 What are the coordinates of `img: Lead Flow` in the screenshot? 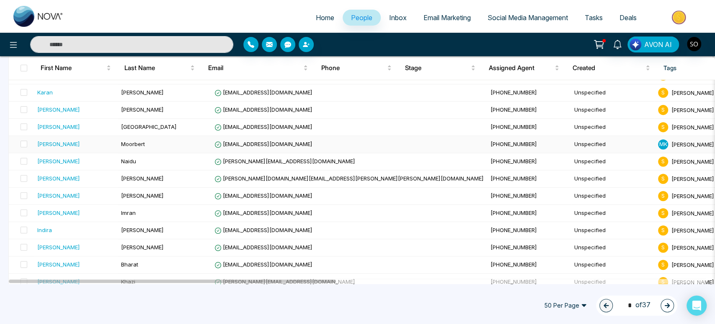 It's located at (636, 44).